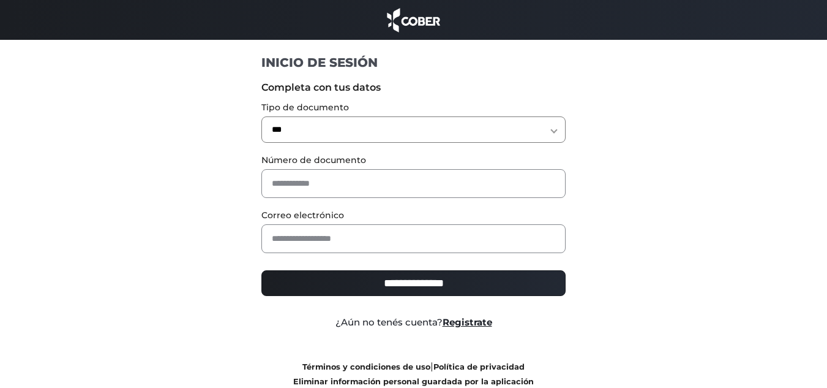 The width and height of the screenshot is (827, 388). Describe the element at coordinates (413, 160) in the screenshot. I see `label: Número de documento` at that location.